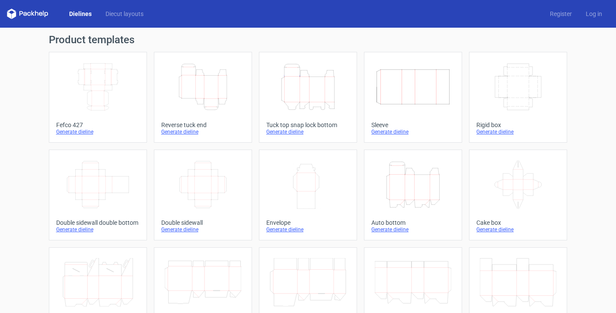 The width and height of the screenshot is (616, 313). Describe the element at coordinates (98, 97) in the screenshot. I see `a: Fefco 427Generate dieline` at that location.